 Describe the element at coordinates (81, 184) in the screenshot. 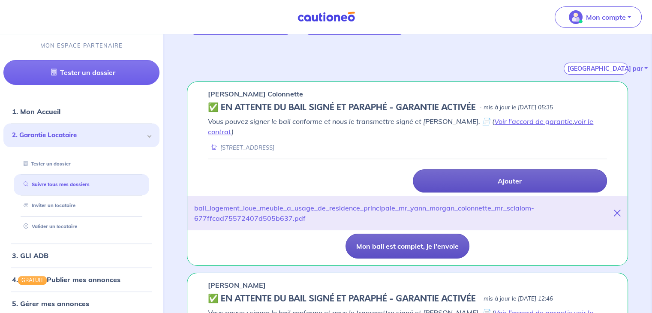

I see `div: Suivre tous mes dossiers` at that location.